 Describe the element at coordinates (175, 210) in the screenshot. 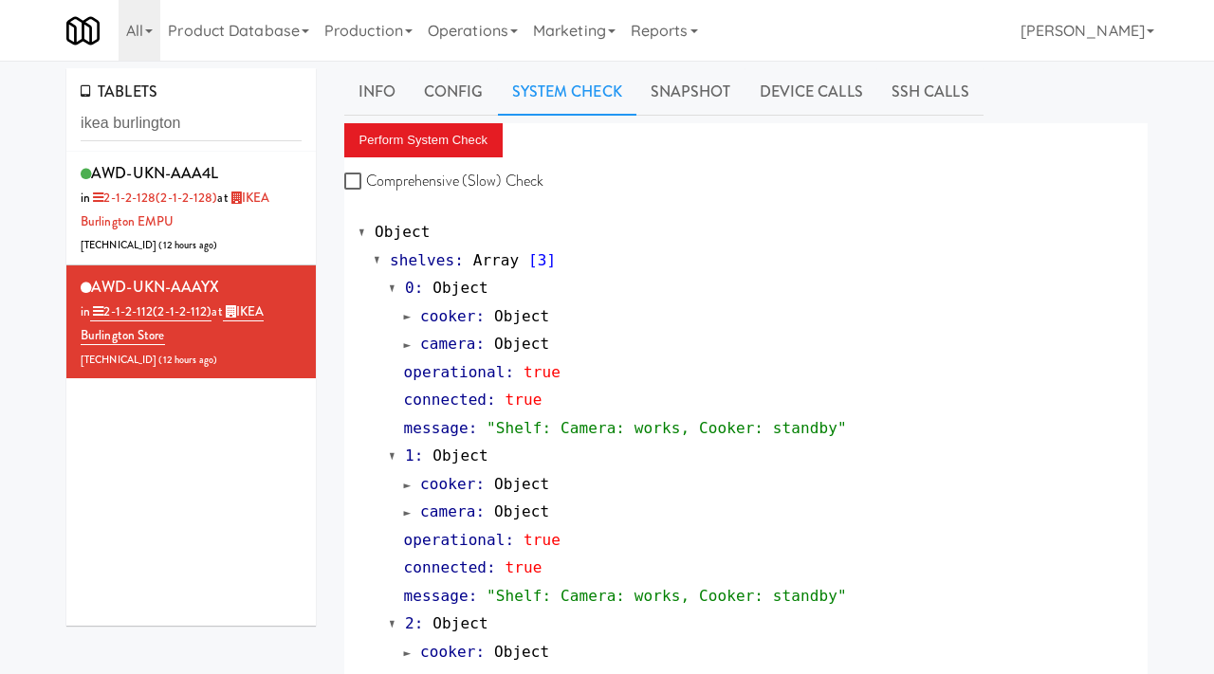

I see `a: IKEA Burlington EMPU` at that location.